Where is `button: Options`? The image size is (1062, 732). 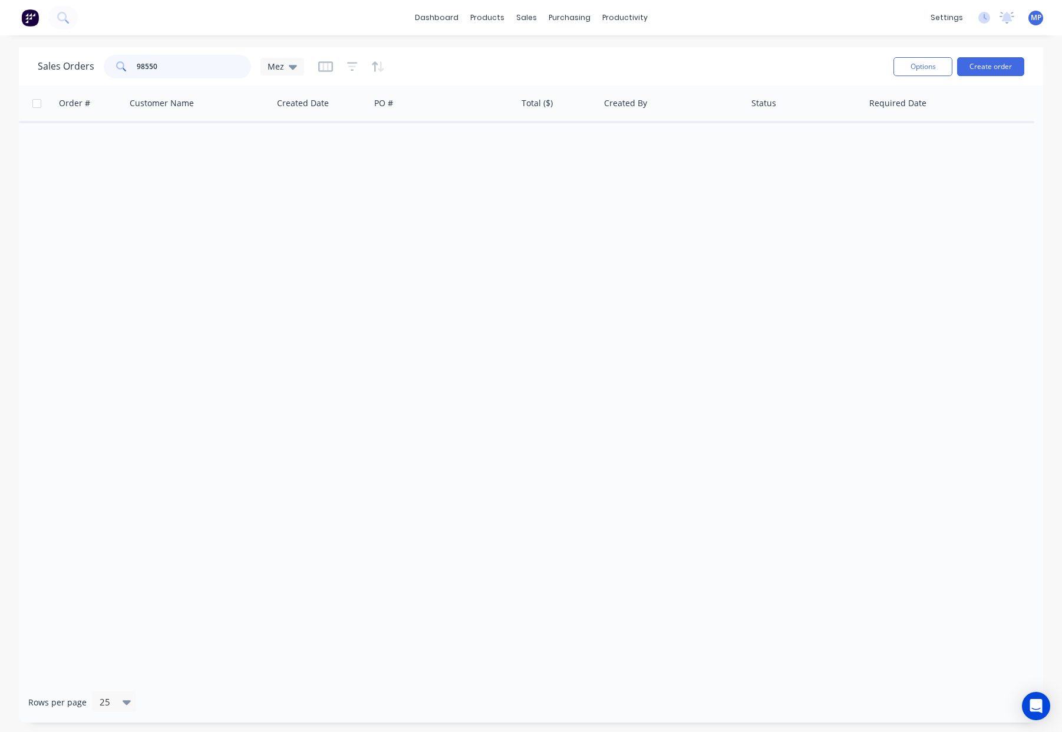
button: Options is located at coordinates (923, 67).